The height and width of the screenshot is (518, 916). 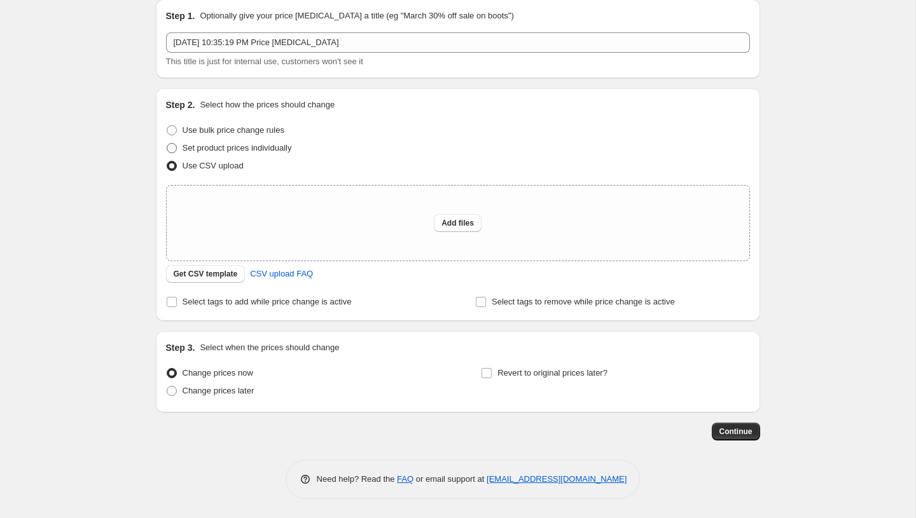 What do you see at coordinates (552, 373) in the screenshot?
I see `span: Revert to original prices later?` at bounding box center [552, 373].